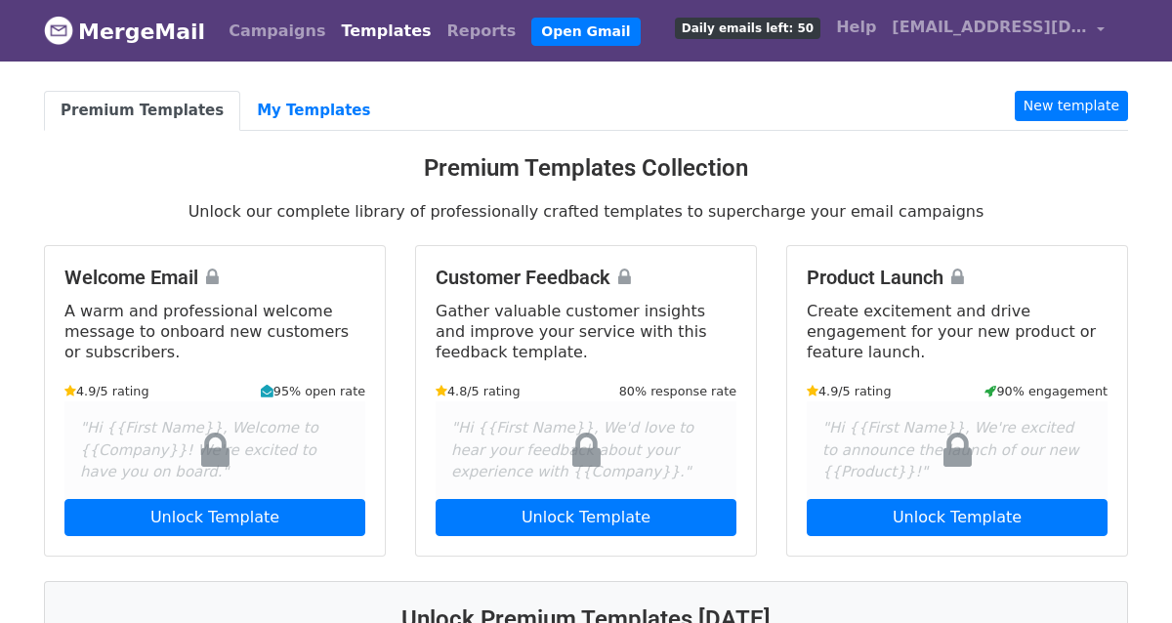 The width and height of the screenshot is (1172, 623). I want to click on a: Premium Templates, so click(142, 110).